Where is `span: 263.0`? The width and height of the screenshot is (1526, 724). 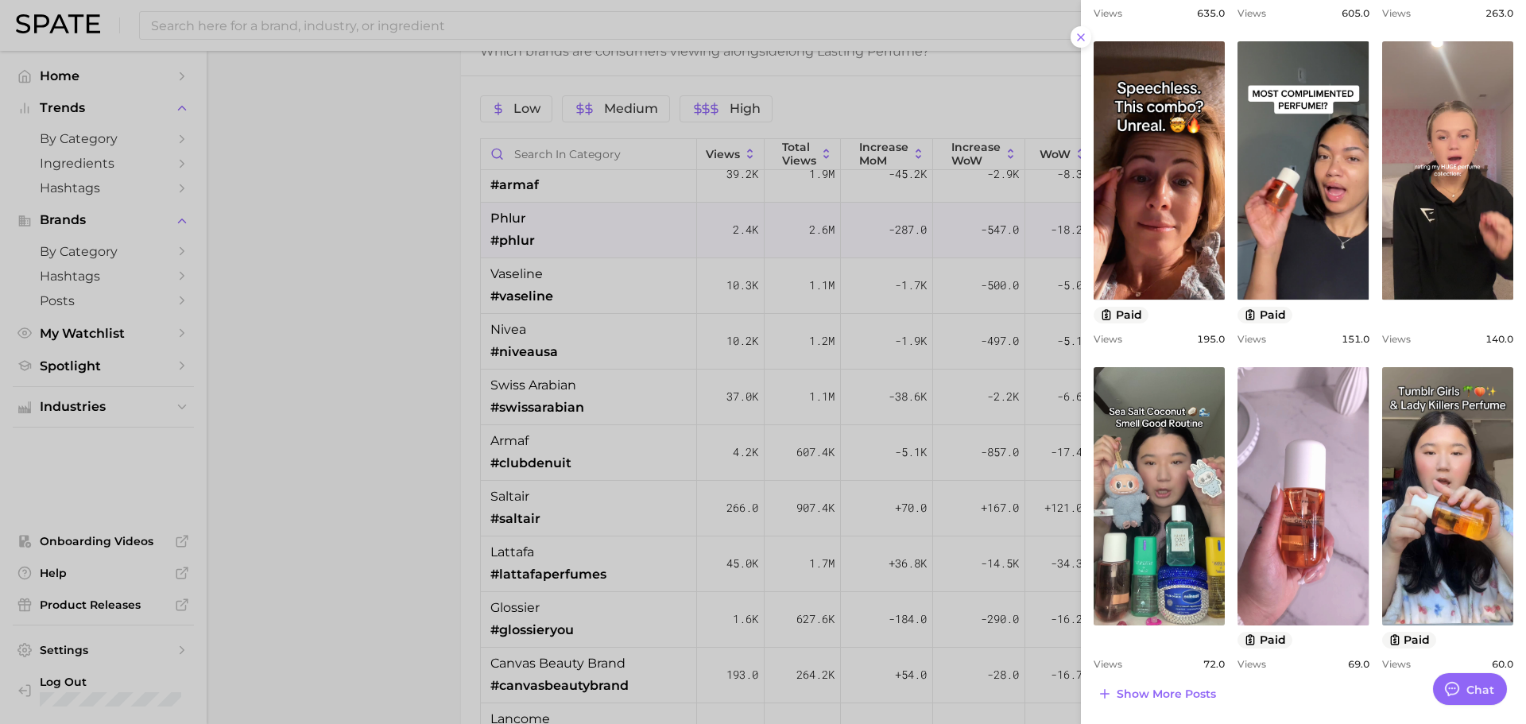
span: 263.0 is located at coordinates (1499, 13).